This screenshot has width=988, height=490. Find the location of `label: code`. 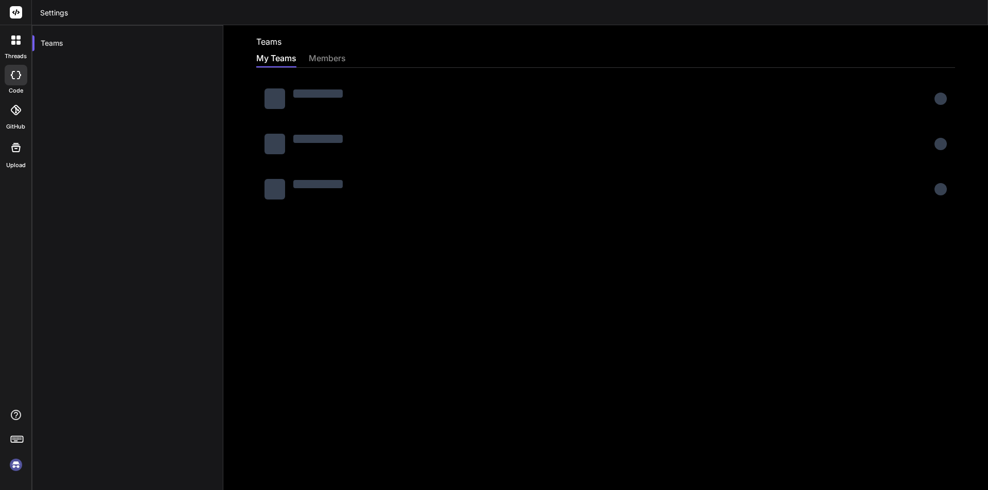

label: code is located at coordinates (16, 91).